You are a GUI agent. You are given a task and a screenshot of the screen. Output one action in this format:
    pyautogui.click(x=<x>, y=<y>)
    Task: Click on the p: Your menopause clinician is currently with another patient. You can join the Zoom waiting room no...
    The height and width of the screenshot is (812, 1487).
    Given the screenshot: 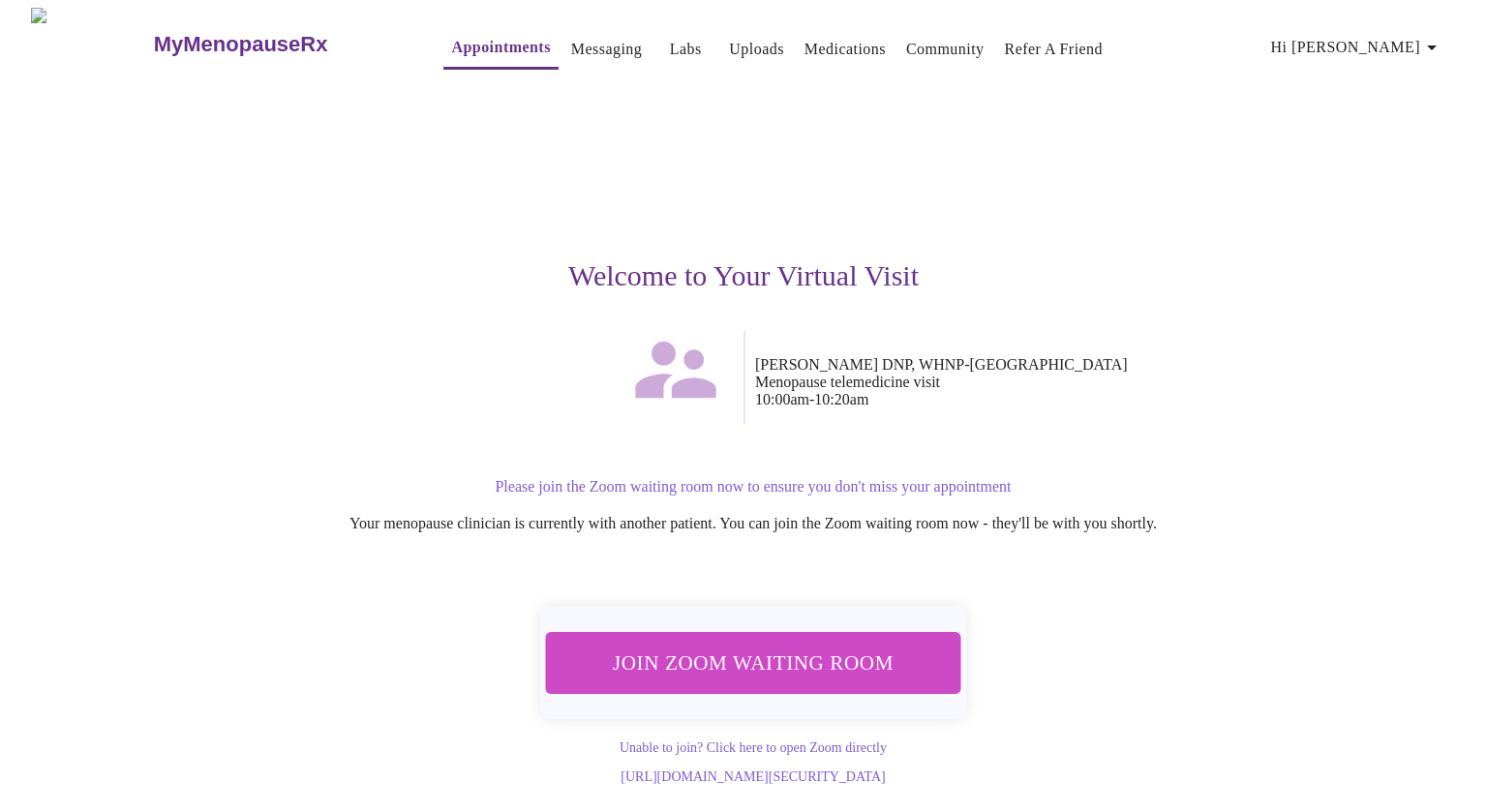 What is the action you would take?
    pyautogui.click(x=753, y=524)
    